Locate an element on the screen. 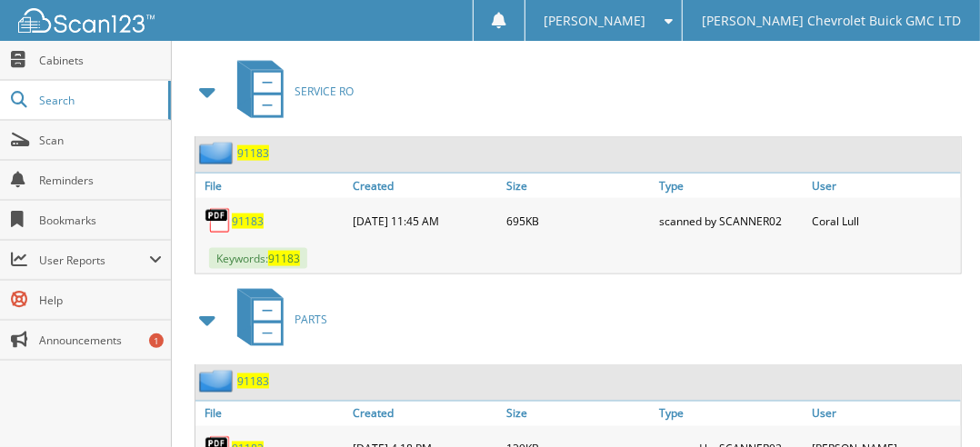 Image resolution: width=980 pixels, height=447 pixels. span: Scan is located at coordinates (100, 140).